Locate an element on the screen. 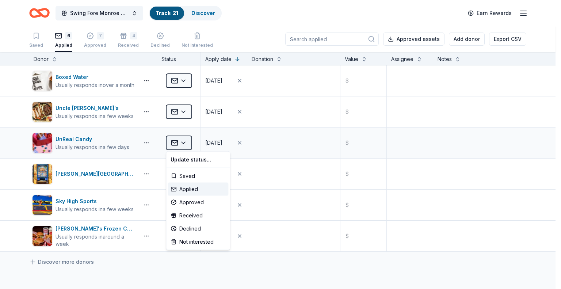 The image size is (561, 289). div: Update status... is located at coordinates (198, 160).